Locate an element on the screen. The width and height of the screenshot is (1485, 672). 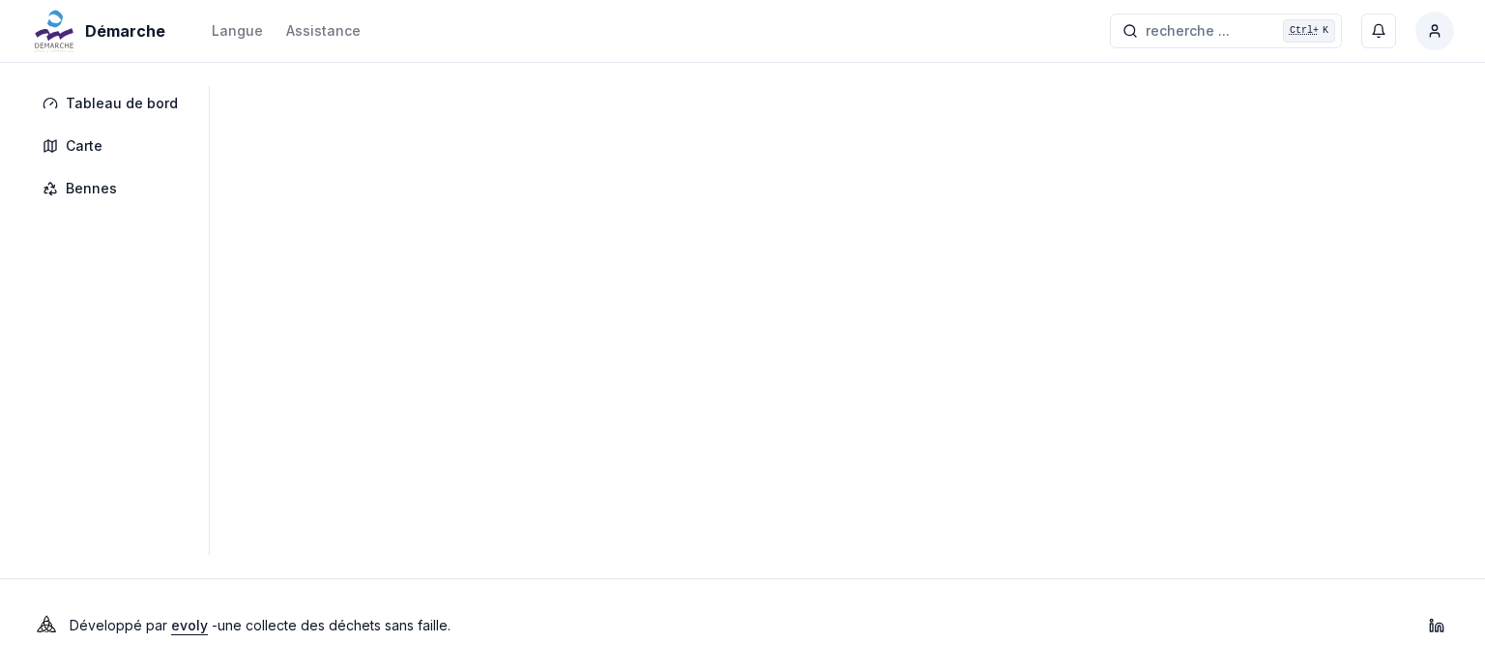
a: Bennes is located at coordinates (114, 189).